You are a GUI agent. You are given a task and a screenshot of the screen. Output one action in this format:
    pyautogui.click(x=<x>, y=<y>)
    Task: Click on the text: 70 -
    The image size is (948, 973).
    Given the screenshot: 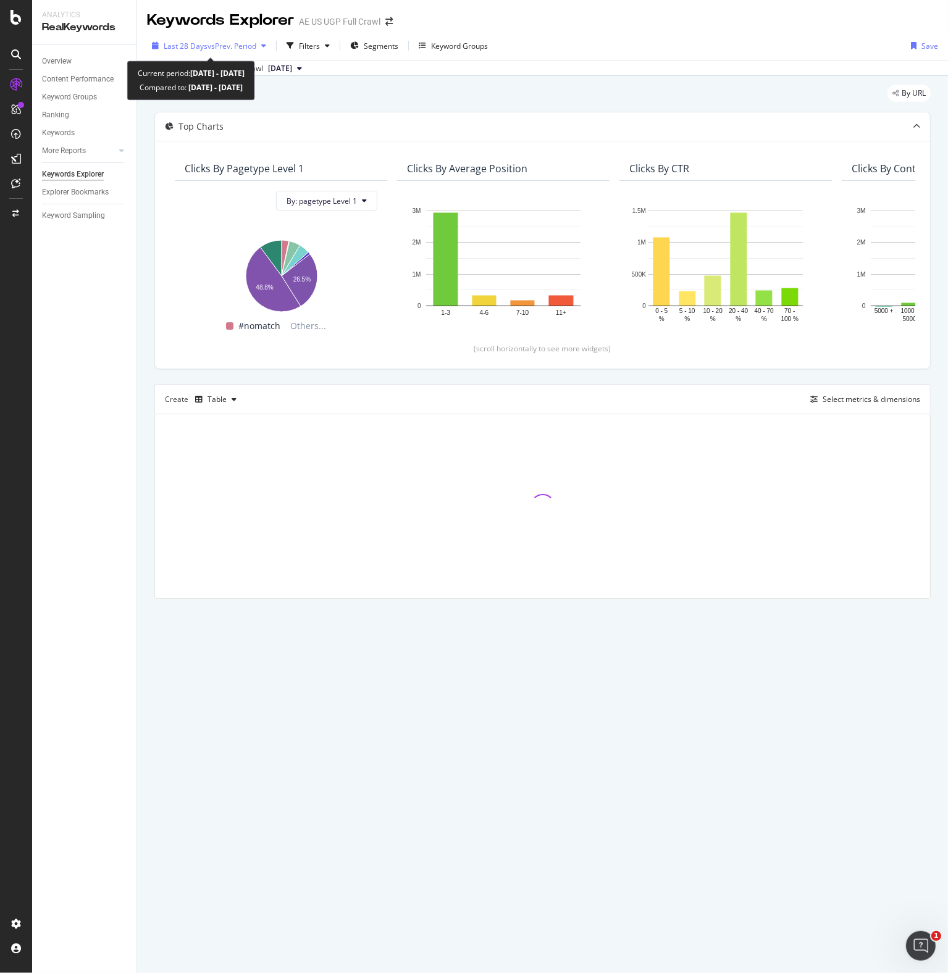 What is the action you would take?
    pyautogui.click(x=789, y=311)
    